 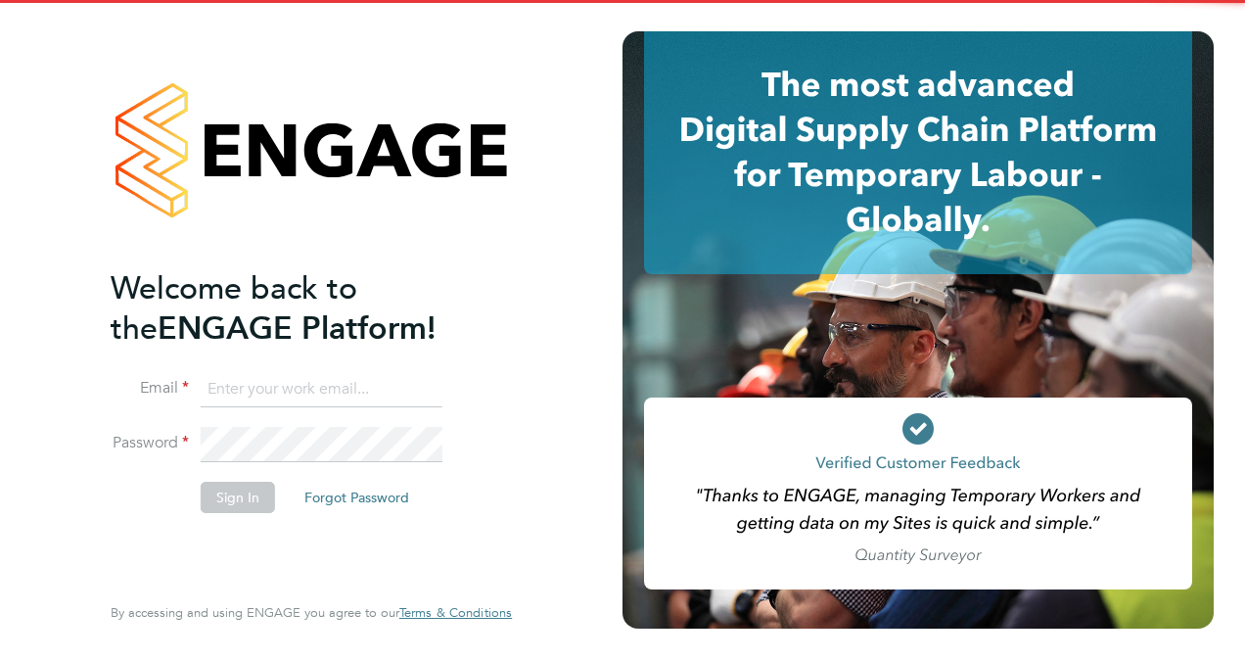 I want to click on a: Terms & Conditions, so click(x=455, y=613).